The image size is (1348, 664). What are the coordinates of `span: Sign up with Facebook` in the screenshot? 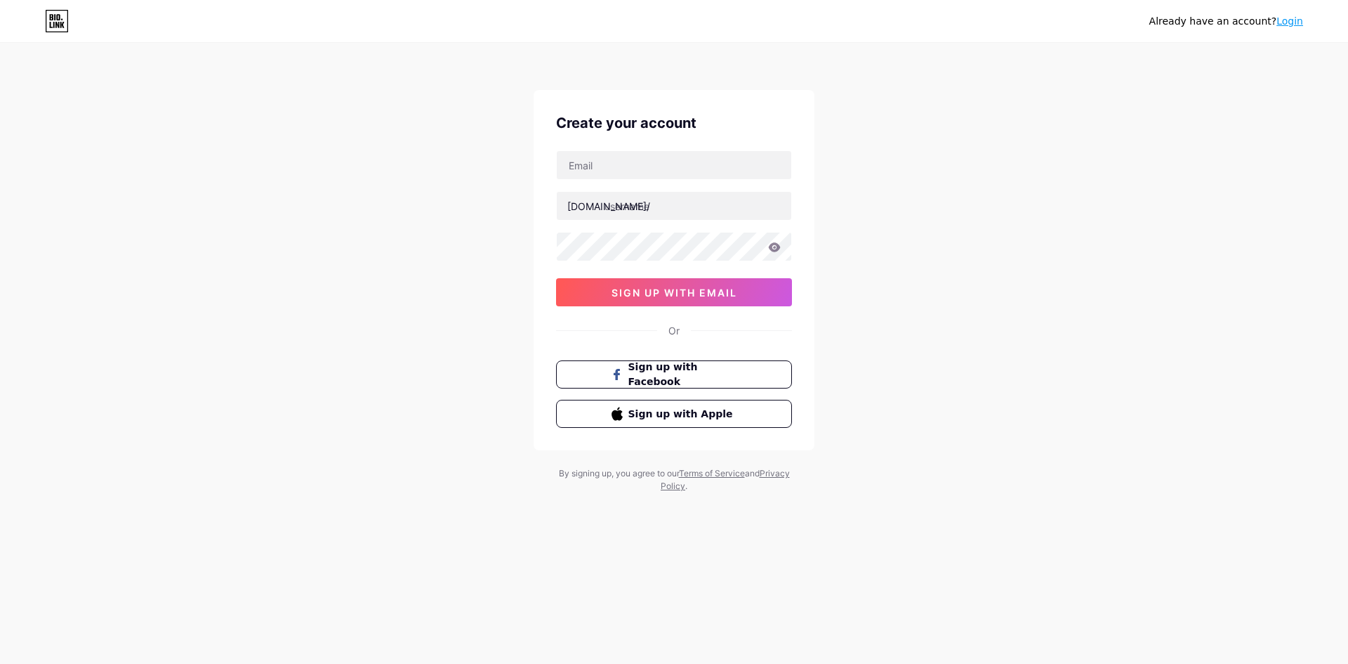 It's located at (683, 374).